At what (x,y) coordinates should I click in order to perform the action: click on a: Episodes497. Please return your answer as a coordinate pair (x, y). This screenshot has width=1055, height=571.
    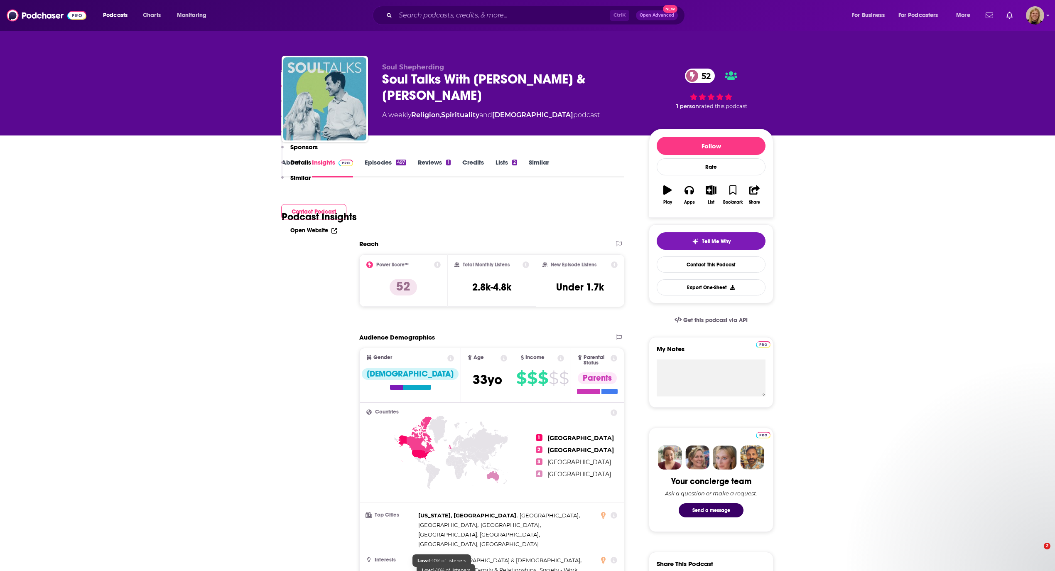
    Looking at the image, I should click on (386, 168).